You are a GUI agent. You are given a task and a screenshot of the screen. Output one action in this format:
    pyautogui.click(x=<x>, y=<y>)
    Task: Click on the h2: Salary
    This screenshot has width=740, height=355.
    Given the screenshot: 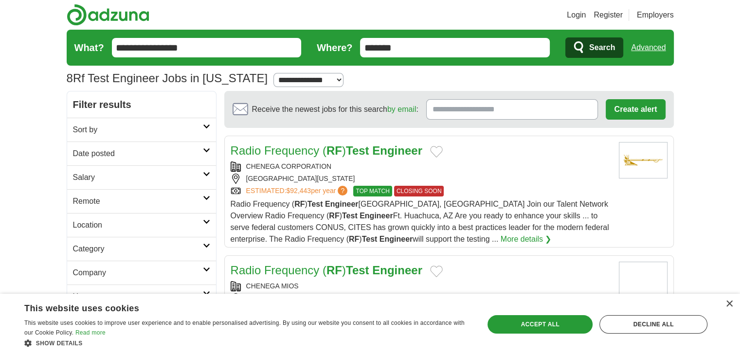 What is the action you would take?
    pyautogui.click(x=138, y=178)
    